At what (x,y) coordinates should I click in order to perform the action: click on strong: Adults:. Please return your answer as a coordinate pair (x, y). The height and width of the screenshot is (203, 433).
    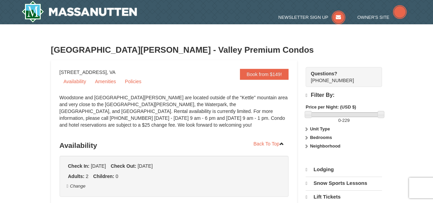
    Looking at the image, I should click on (76, 176).